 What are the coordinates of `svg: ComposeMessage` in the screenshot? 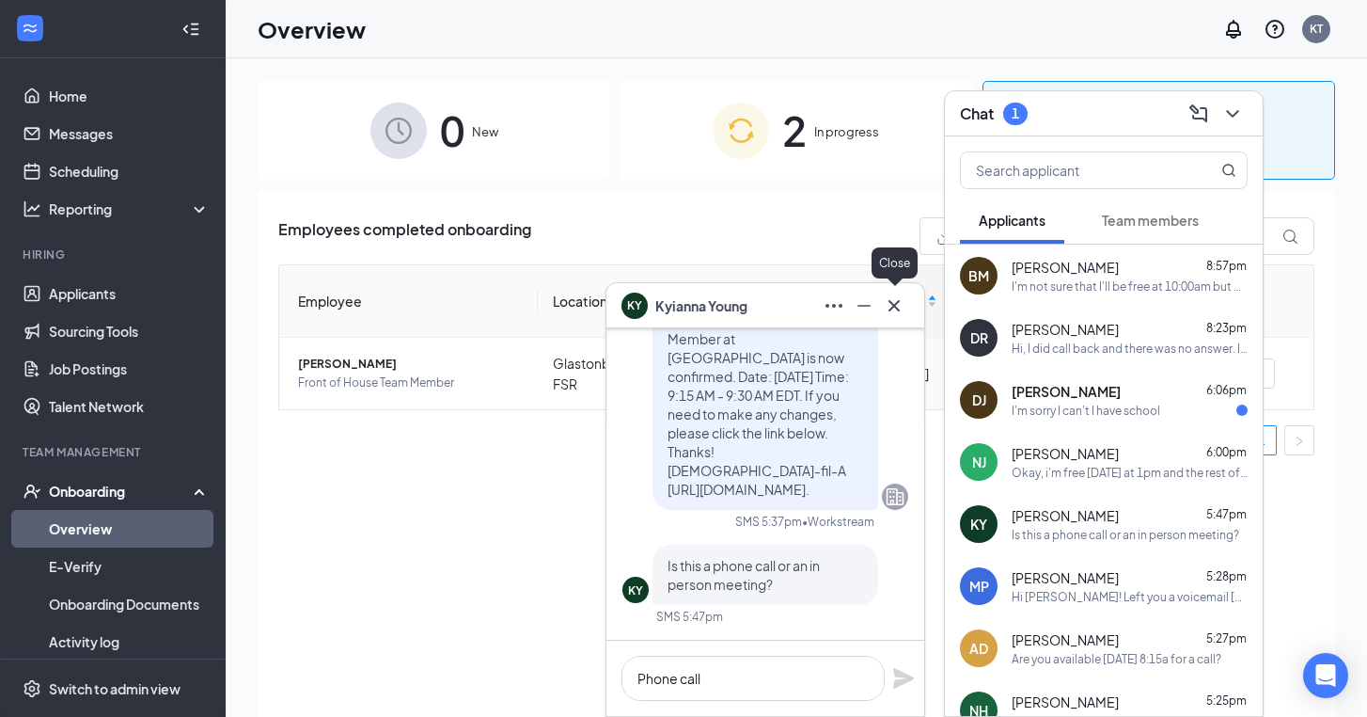 It's located at (1199, 114).